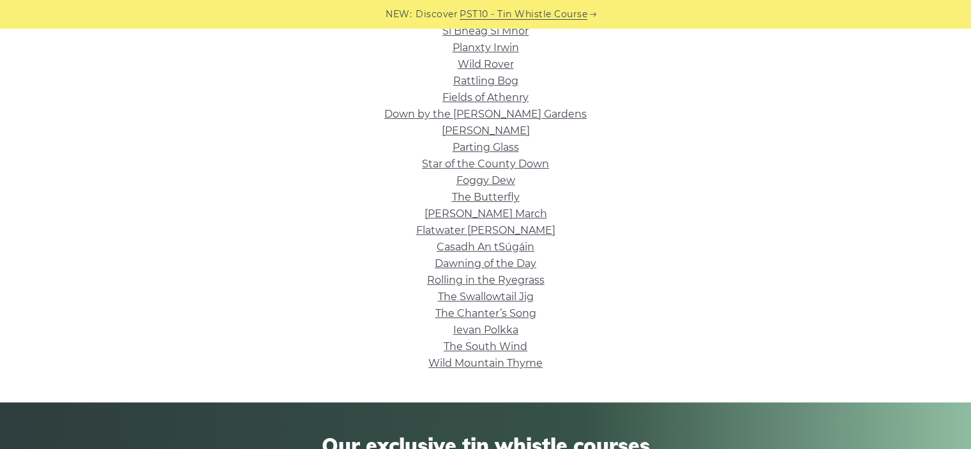  What do you see at coordinates (485, 247) in the screenshot?
I see `a: Casadh An tSúgáin` at bounding box center [485, 247].